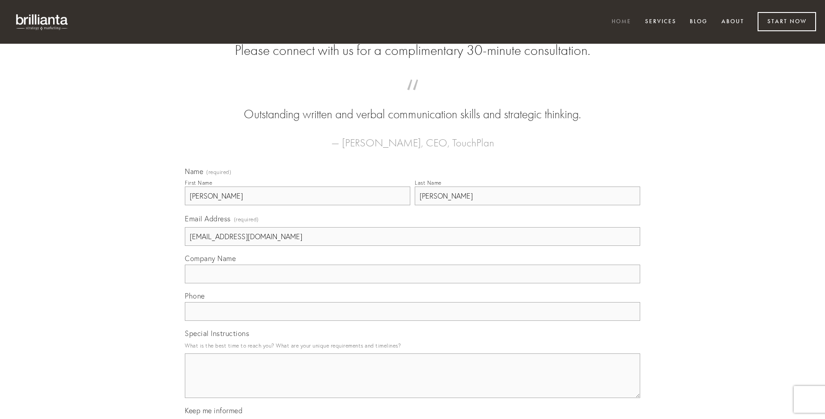 This screenshot has height=419, width=825. What do you see at coordinates (622, 22) in the screenshot?
I see `a: Home` at bounding box center [622, 22].